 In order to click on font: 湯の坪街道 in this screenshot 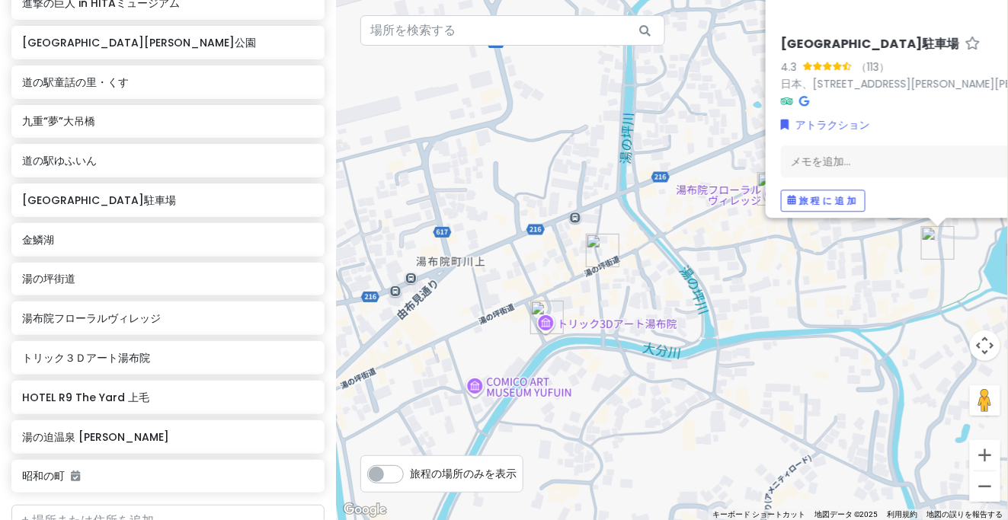, I will do `click(49, 279)`.